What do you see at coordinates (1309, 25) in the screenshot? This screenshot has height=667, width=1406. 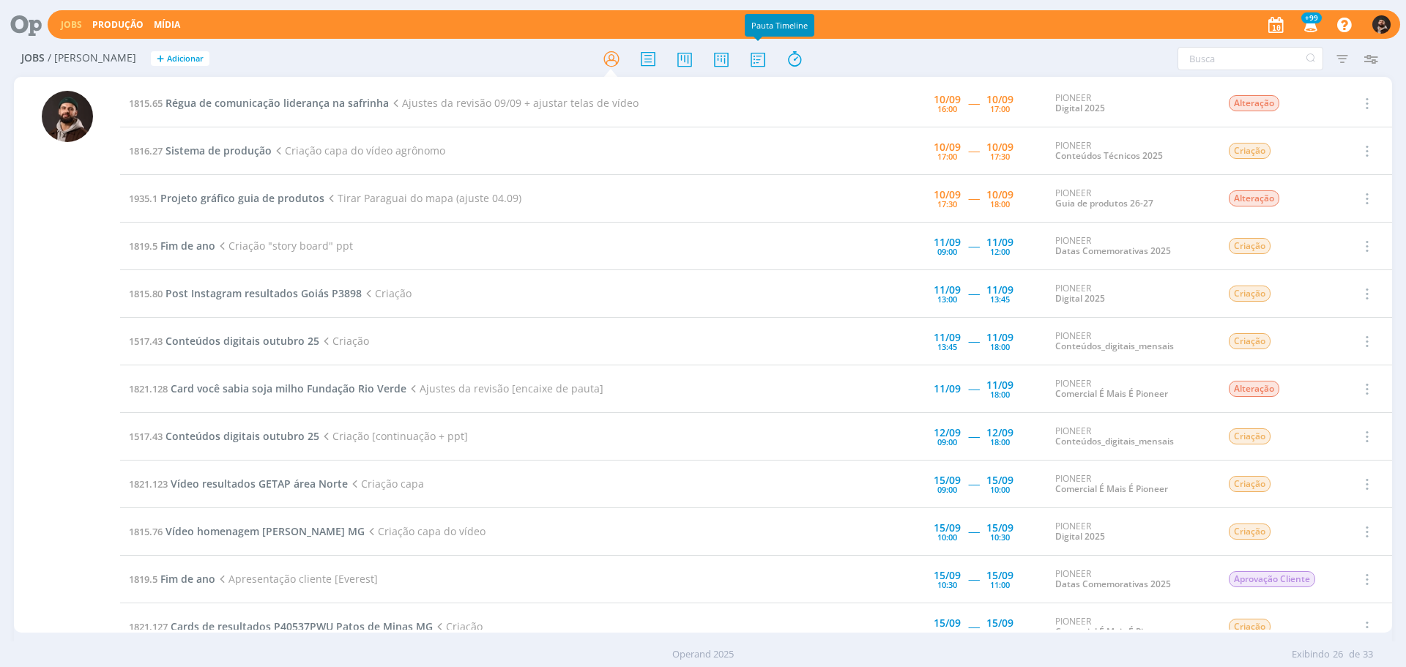 I see `button: +99` at bounding box center [1309, 25].